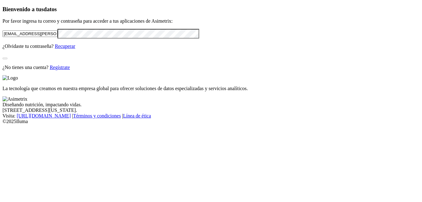  What do you see at coordinates (211, 21) in the screenshot?
I see `p: Por favor ingresa tu correo y contraseña para acceder a tus aplicaciones de Asimetrix:` at bounding box center [211, 21].